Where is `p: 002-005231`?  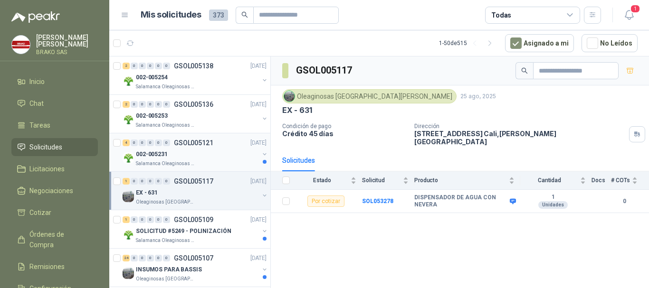 p: 002-005231 is located at coordinates (151, 154).